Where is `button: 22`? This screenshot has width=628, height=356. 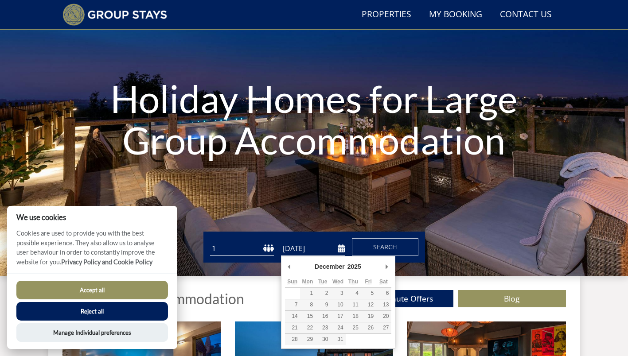
button: 22 is located at coordinates (308, 328).